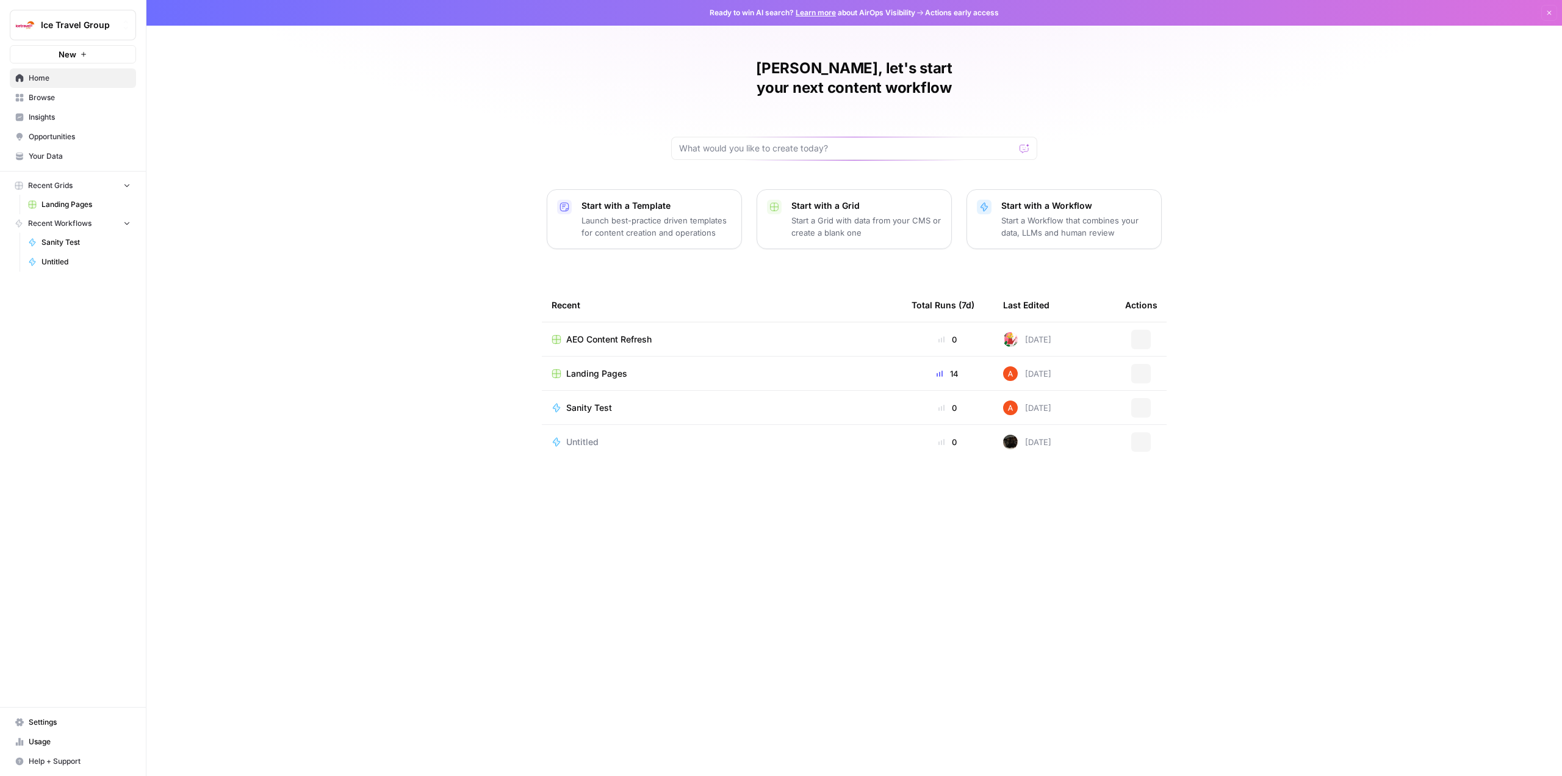 Image resolution: width=1562 pixels, height=776 pixels. Describe the element at coordinates (1141, 304) in the screenshot. I see `div: Actions` at that location.